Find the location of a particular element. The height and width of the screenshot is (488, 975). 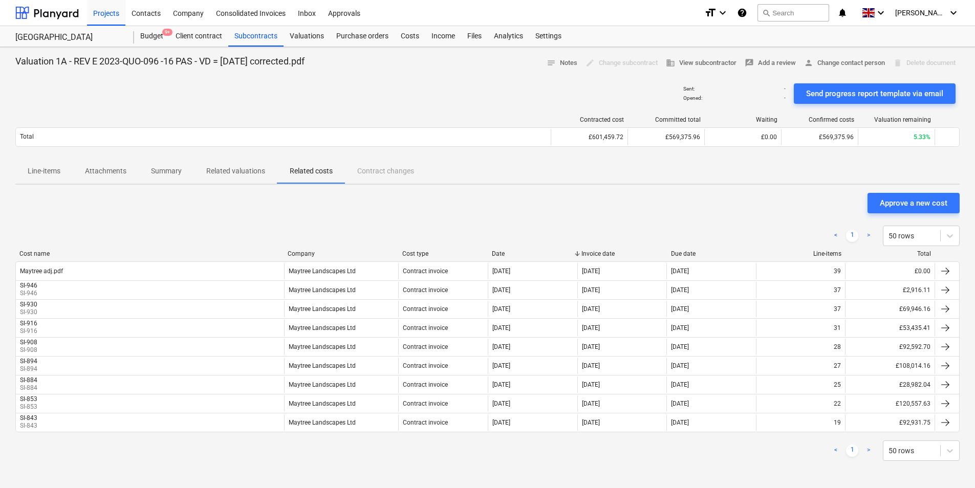

div: Due date is located at coordinates (712, 254).